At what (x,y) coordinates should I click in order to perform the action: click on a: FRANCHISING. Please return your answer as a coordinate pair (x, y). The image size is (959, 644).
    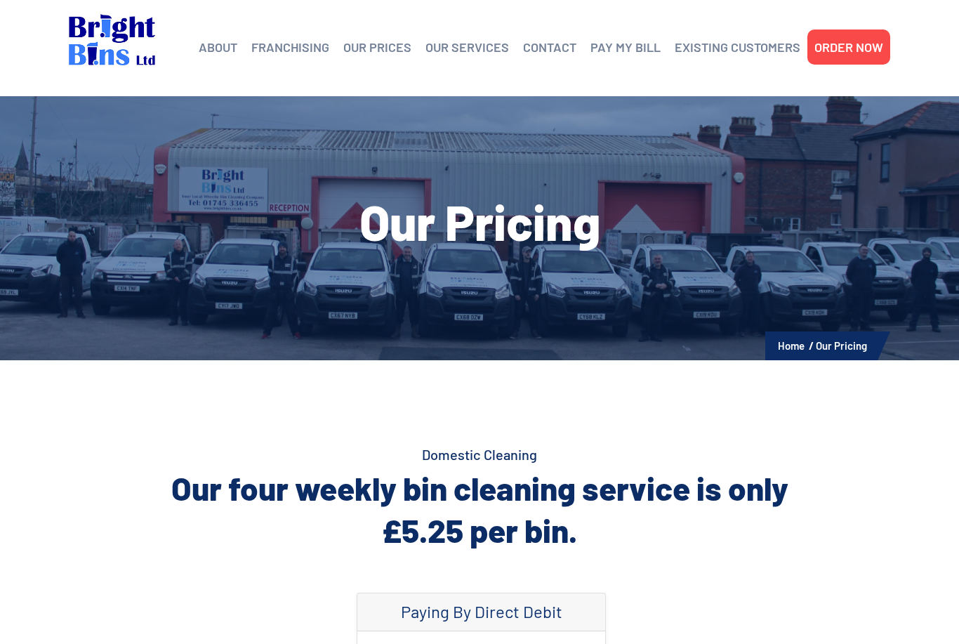
    Looking at the image, I should click on (290, 47).